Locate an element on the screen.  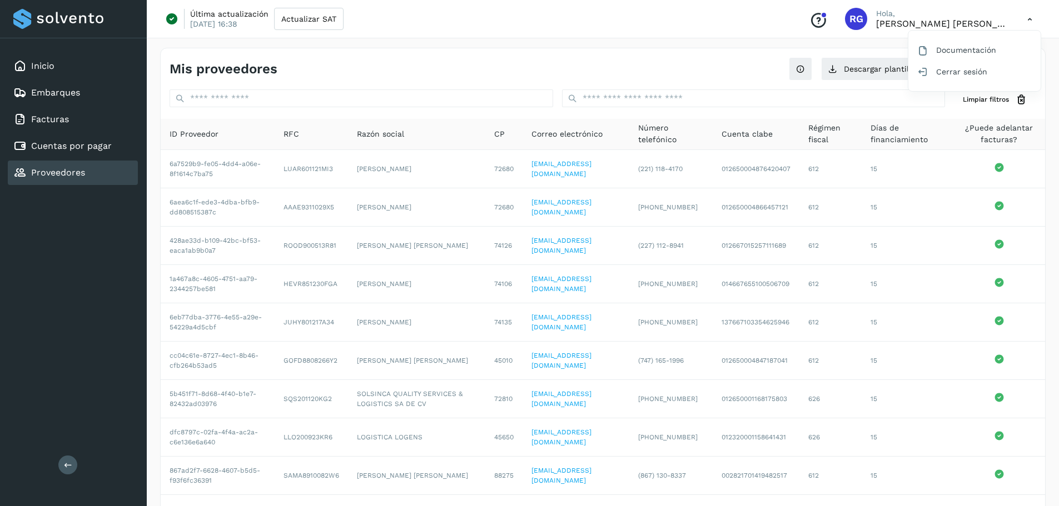
a: Facturas is located at coordinates (50, 119).